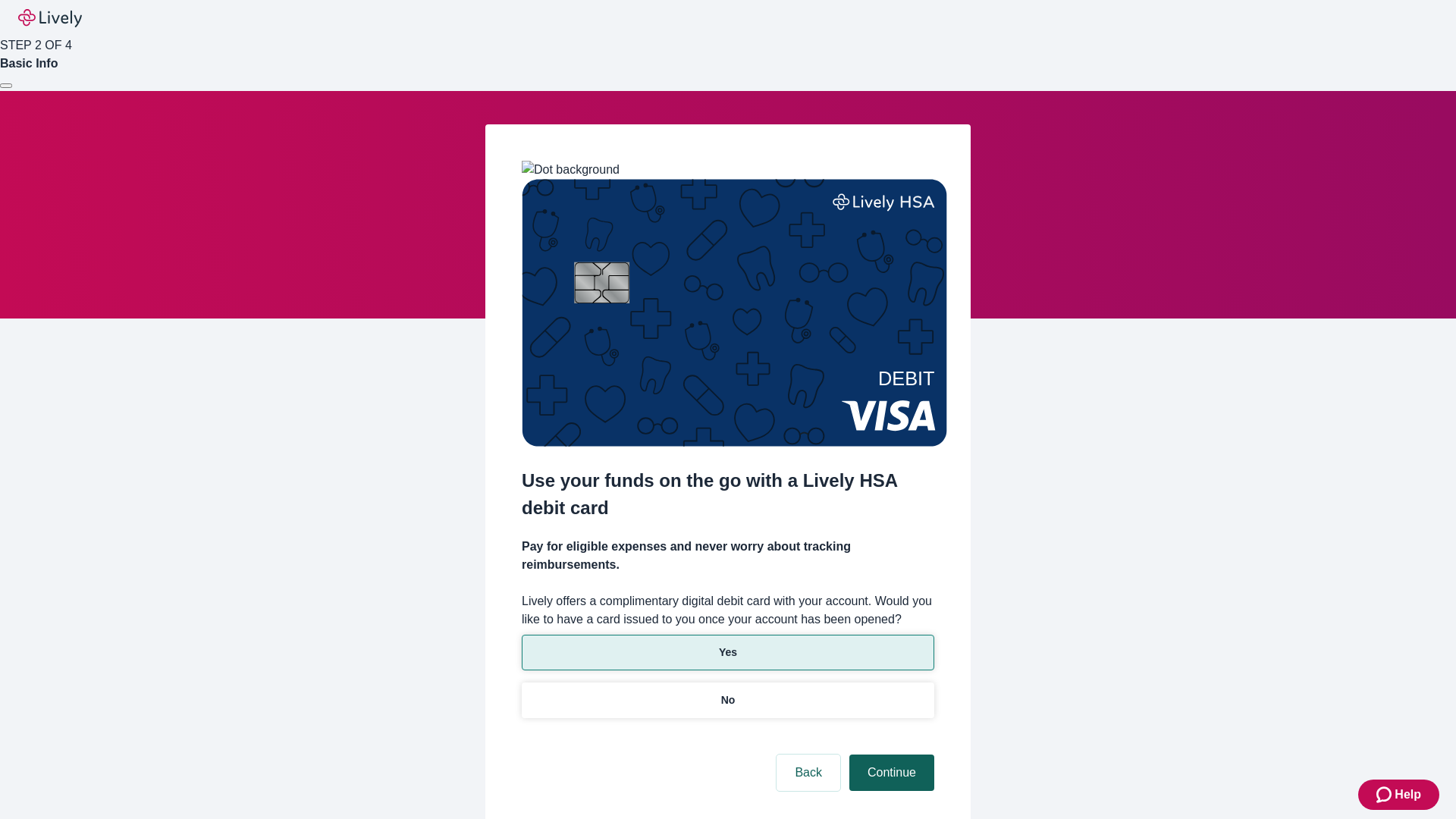  I want to click on span: Help, so click(1407, 795).